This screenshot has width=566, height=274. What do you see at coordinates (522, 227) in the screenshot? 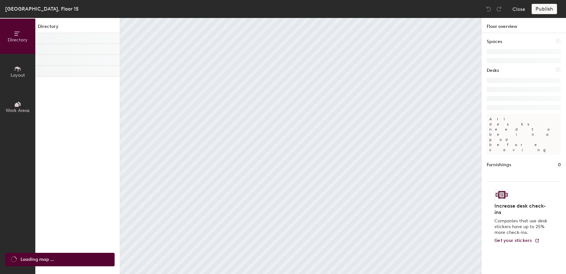
I see `p: Companies that use desk stickers have up to 25% more check-ins.` at bounding box center [522, 227].